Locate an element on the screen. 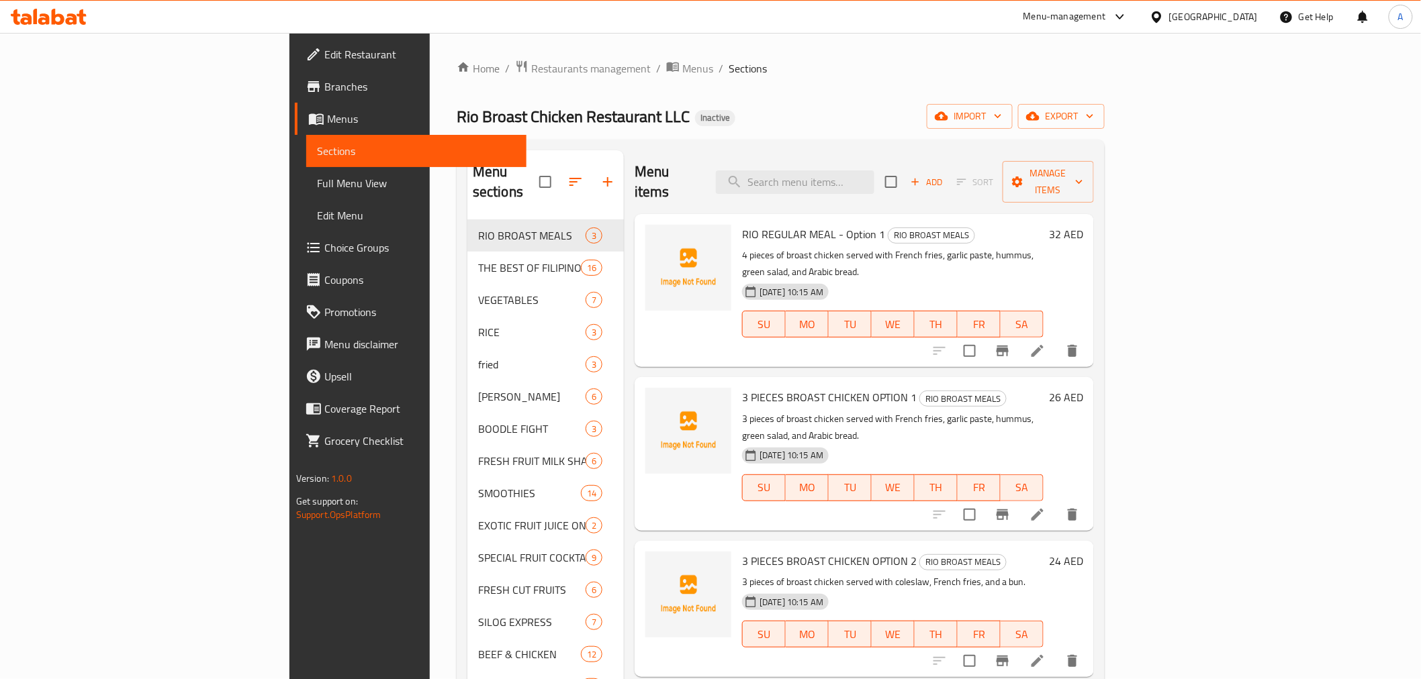  span: VEGETABLES is located at coordinates (532, 300).